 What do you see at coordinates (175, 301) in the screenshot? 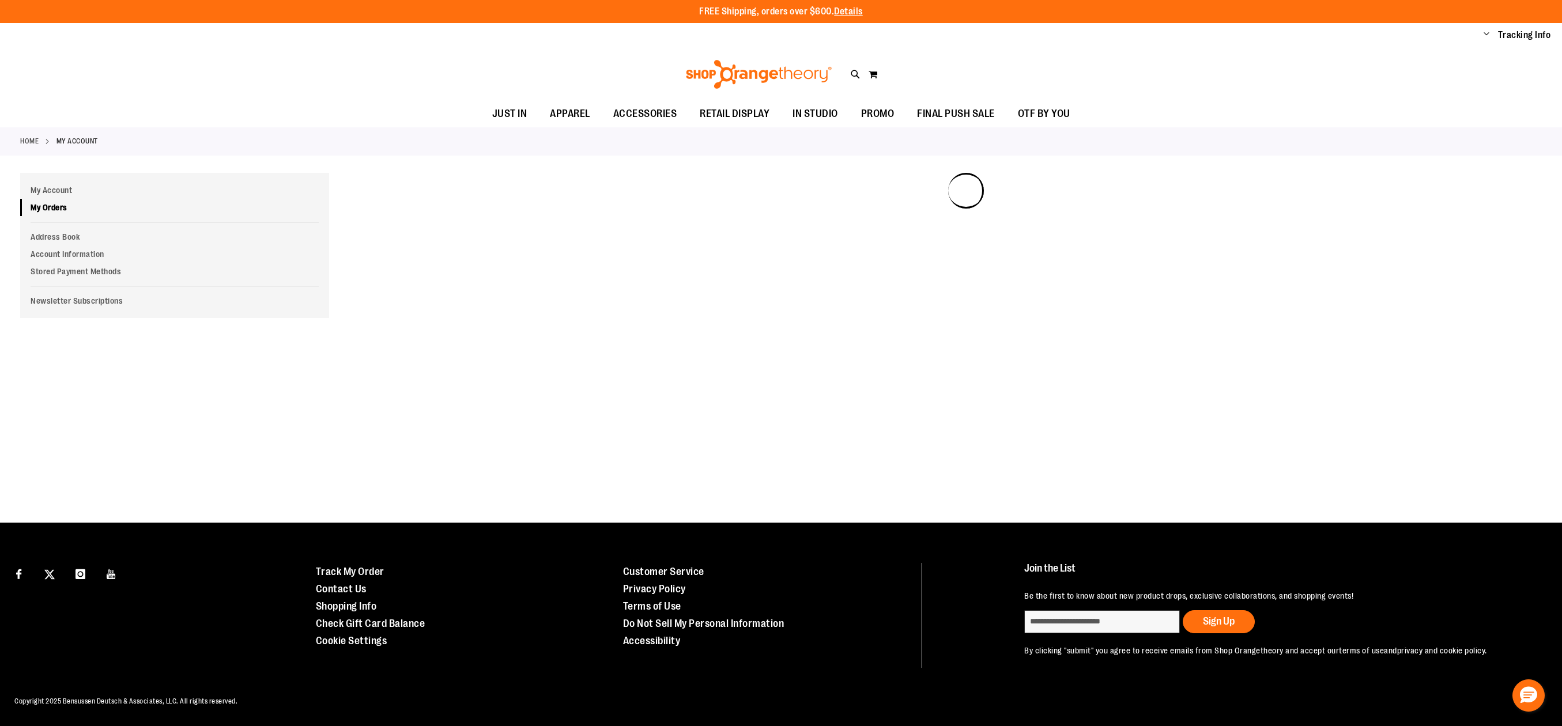
I see `a: Newsletter Subscriptions` at bounding box center [175, 301].